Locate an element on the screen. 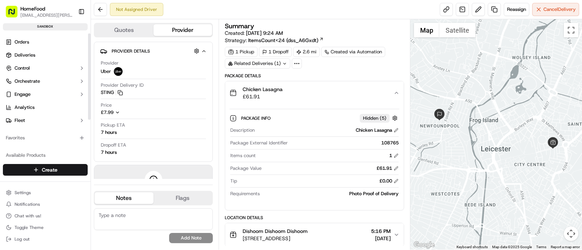 The height and width of the screenshot is (250, 582). span: Provider Delivery ID is located at coordinates (122, 85).